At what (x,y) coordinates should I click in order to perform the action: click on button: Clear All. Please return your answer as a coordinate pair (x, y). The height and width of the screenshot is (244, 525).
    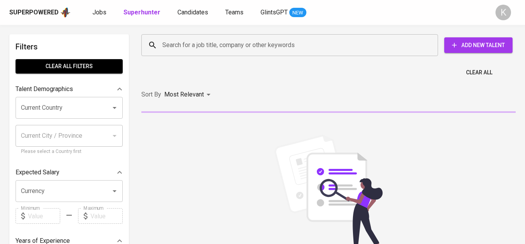
    Looking at the image, I should click on (480, 72).